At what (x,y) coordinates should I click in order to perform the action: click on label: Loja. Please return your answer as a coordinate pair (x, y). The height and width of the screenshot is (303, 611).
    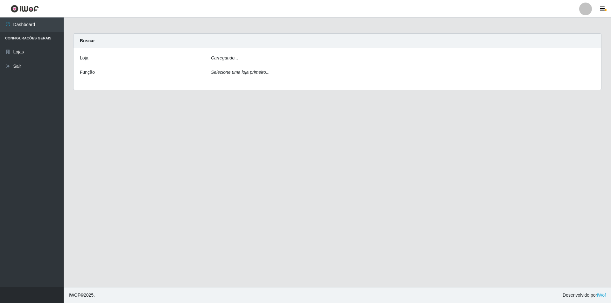
    Looking at the image, I should click on (84, 58).